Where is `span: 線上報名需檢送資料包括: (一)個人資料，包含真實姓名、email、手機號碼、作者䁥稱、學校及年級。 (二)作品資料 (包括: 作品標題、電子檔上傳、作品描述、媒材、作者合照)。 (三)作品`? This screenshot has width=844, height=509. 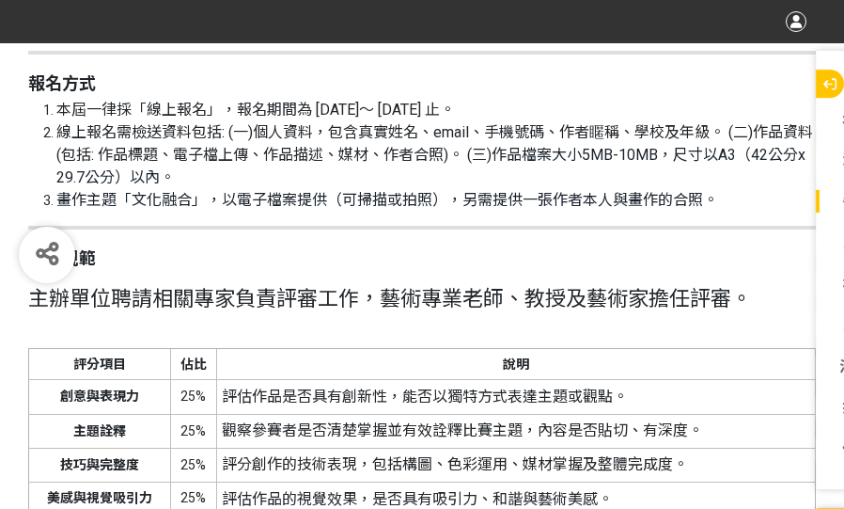 span: 線上報名需檢送資料包括: (一)個人資料，包含真實姓名、email、手機號碼、作者䁥稱、學校及年級。 (二)作品資料 (包括: 作品標題、電子檔上傳、作品描述、媒材、作者合照)。 (三)作品 is located at coordinates (434, 143).